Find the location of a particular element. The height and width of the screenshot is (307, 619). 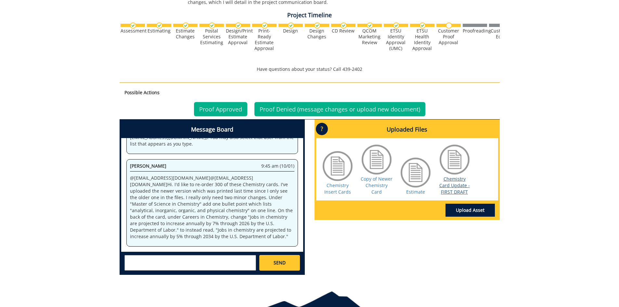

div: QCOM Marketing Review is located at coordinates (369, 37).